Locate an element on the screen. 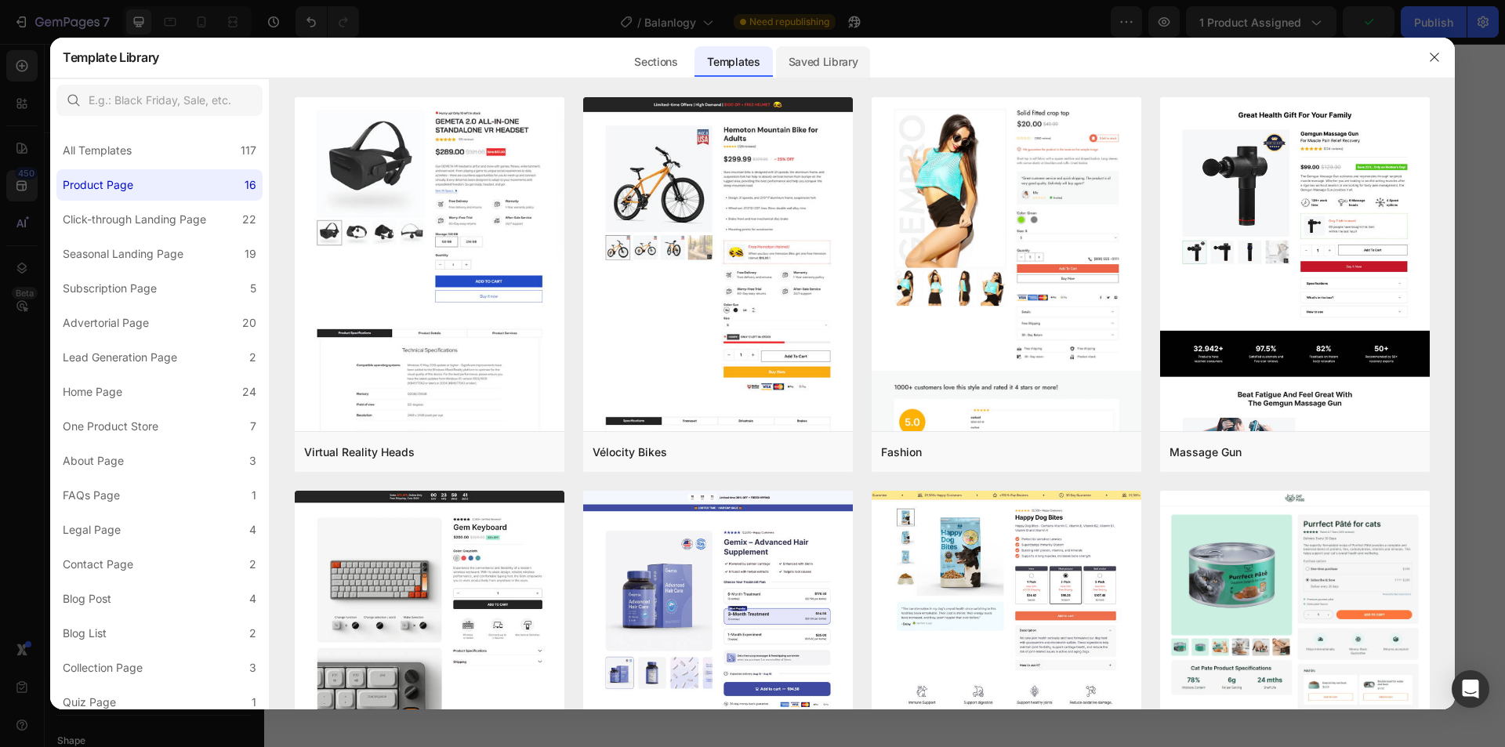 This screenshot has width=1505, height=747. div: Collection Page is located at coordinates (103, 668).